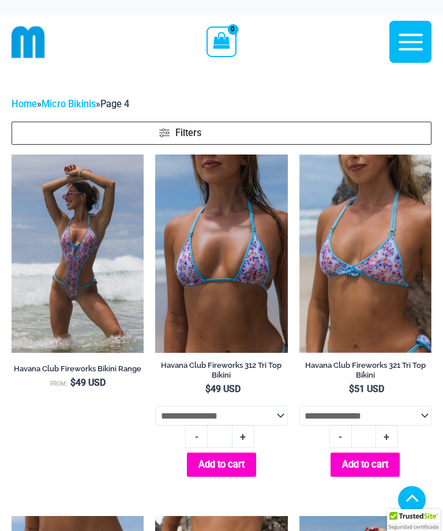 Image resolution: width=443 pixels, height=531 pixels. I want to click on a: Home, so click(24, 104).